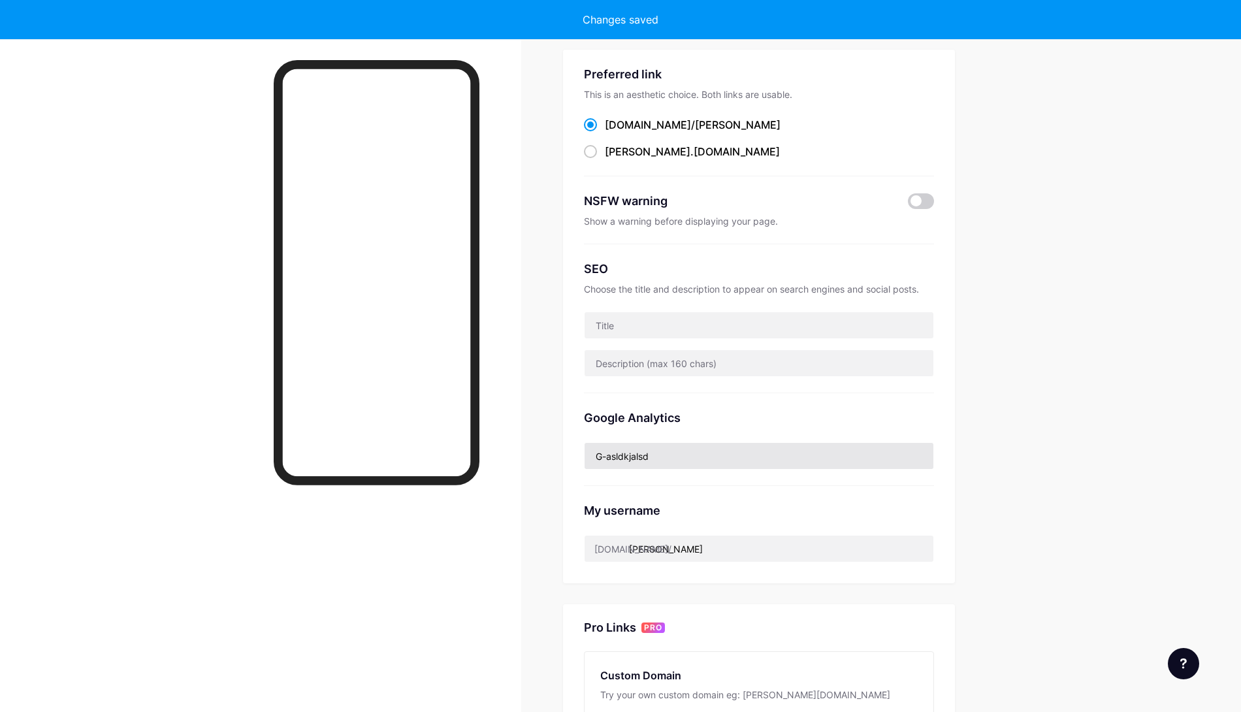  What do you see at coordinates (759, 325) in the screenshot?
I see `input: Title` at bounding box center [759, 325].